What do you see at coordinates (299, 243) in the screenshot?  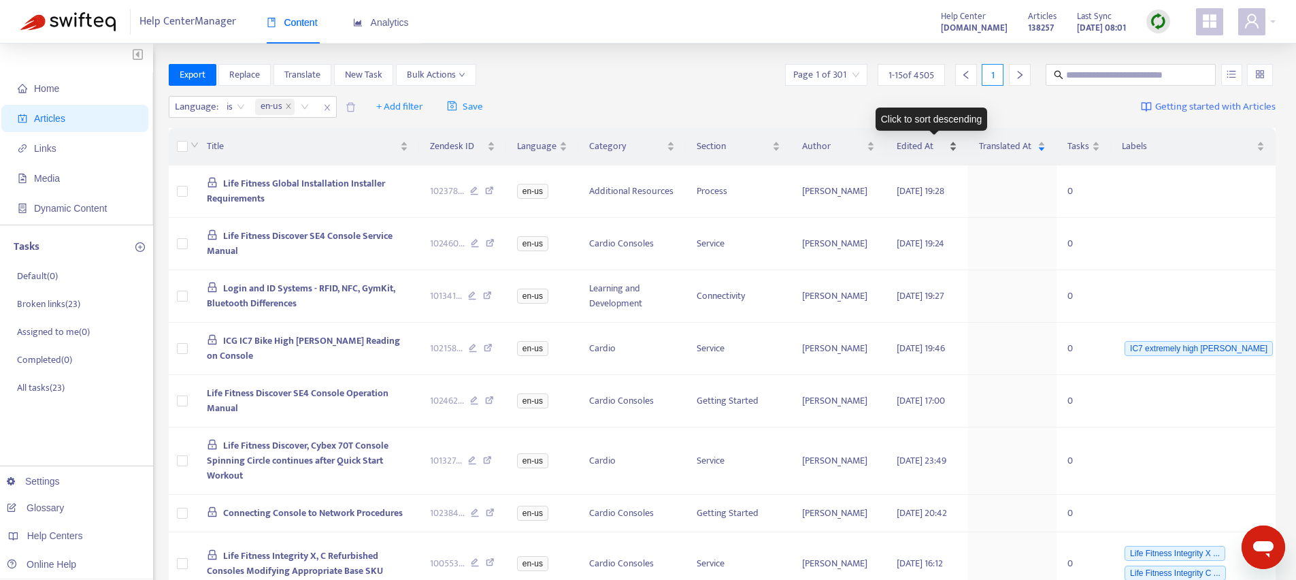 I see `span: Life Fitness Discover SE4 Console Service Manual` at bounding box center [299, 243].